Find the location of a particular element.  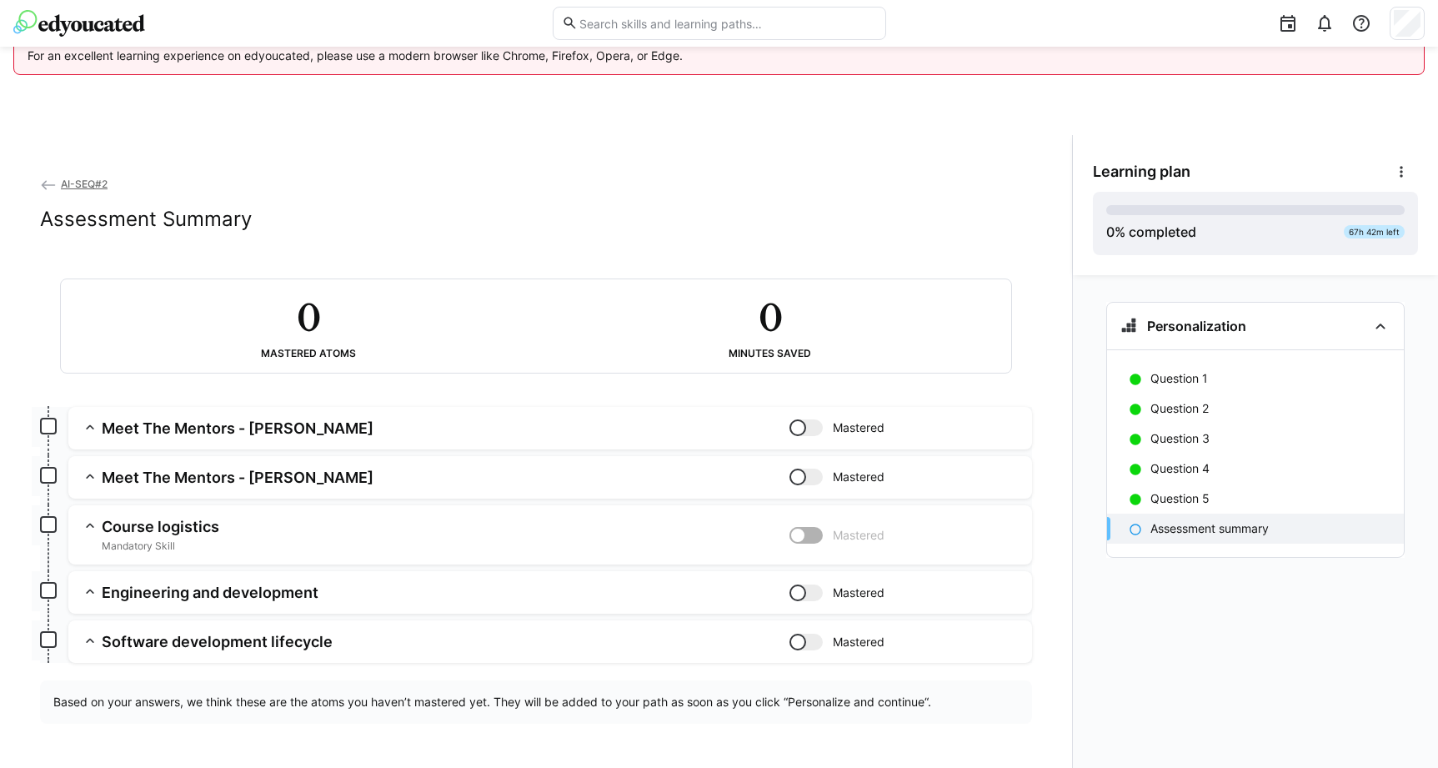

div: Based on your answers, we think these are the atoms you haven’t mastered yet. They will be added ... is located at coordinates (536, 702).